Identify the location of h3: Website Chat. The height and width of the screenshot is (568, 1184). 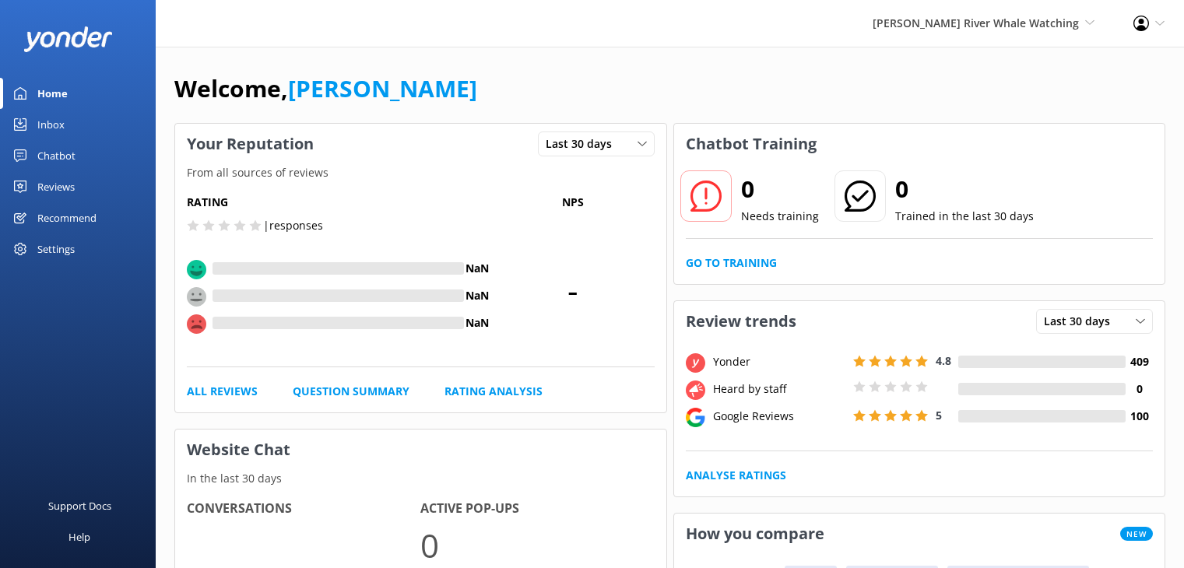
(420, 450).